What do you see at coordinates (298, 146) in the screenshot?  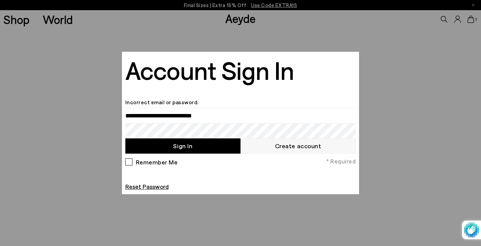 I see `a: Create account` at bounding box center [298, 146].